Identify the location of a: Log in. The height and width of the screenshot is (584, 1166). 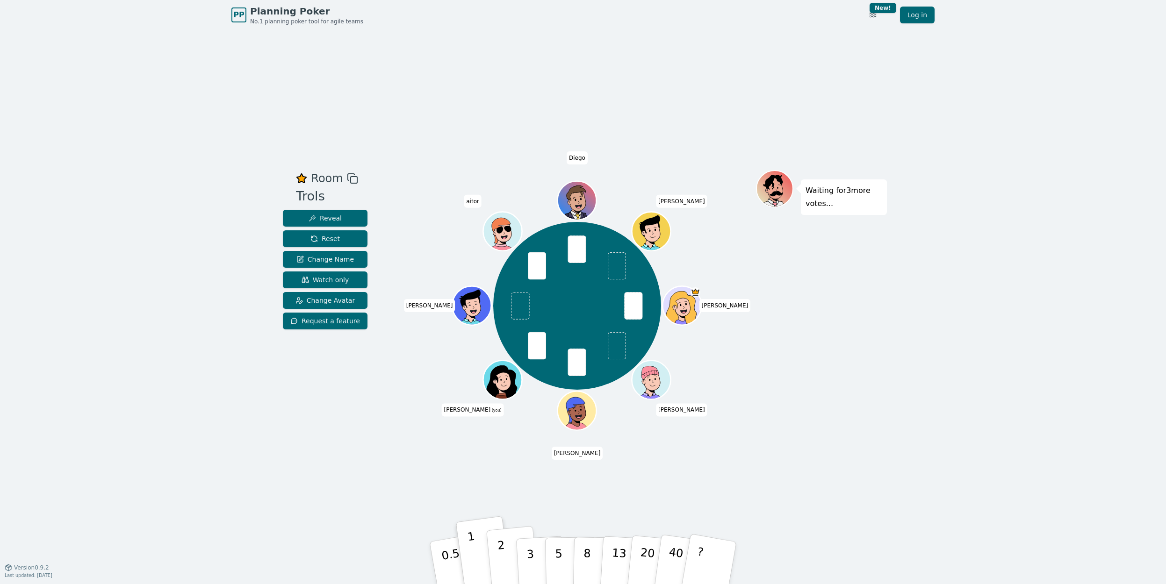
(917, 15).